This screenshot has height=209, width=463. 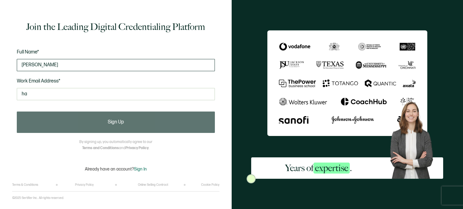 I want to click on h1: Join the Leading Digital Credentialing Platform, so click(x=116, y=27).